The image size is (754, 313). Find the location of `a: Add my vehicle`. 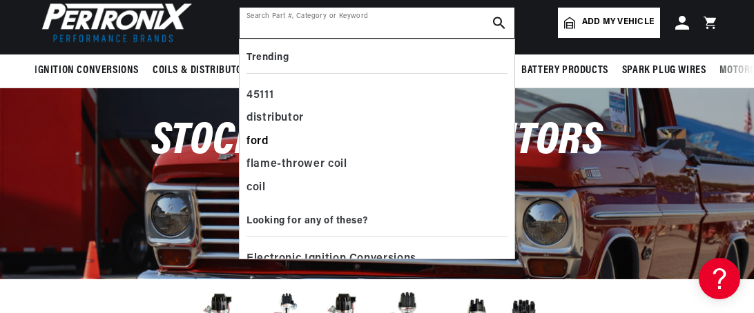

a: Add my vehicle is located at coordinates (609, 23).